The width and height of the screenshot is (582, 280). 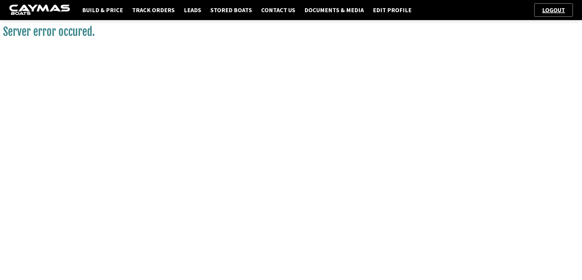 I want to click on a: Leads, so click(x=192, y=10).